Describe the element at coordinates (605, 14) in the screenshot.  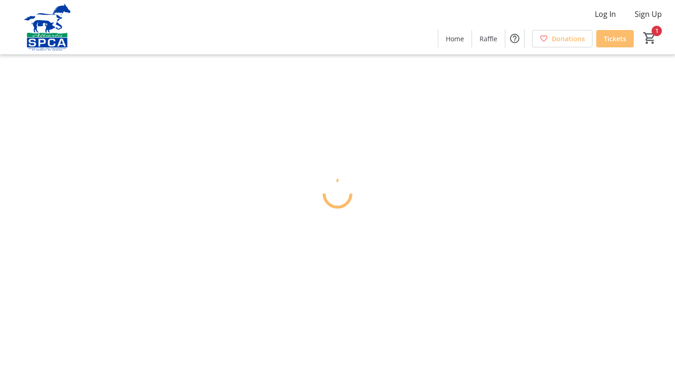
I see `span: Log In` at that location.